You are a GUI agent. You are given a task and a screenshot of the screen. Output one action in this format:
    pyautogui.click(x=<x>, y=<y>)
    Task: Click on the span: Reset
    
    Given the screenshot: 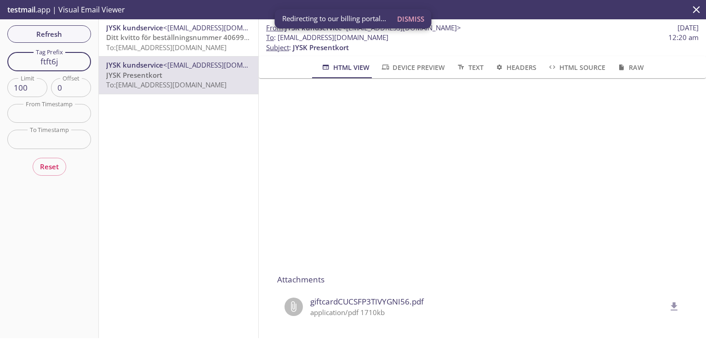 What is the action you would take?
    pyautogui.click(x=49, y=166)
    